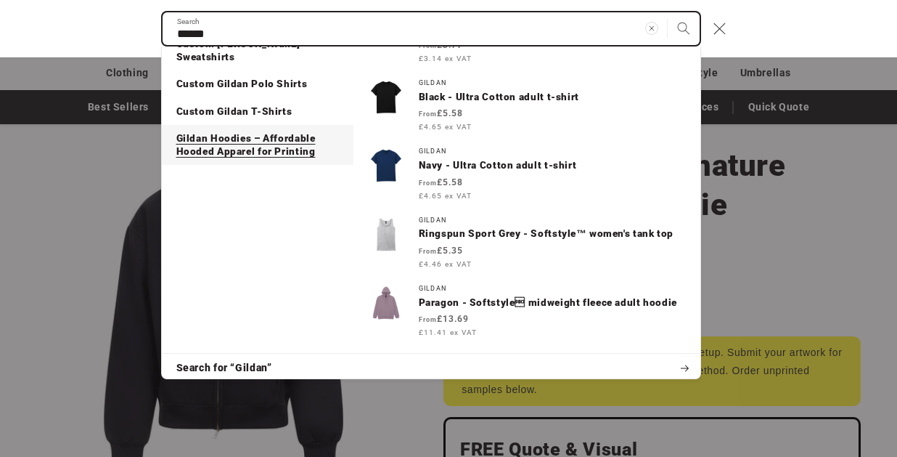 The image size is (897, 457). What do you see at coordinates (258, 144) in the screenshot?
I see `p: Gildan Hoodies – Affordable Hooded Apparel for Printing` at bounding box center [258, 144].